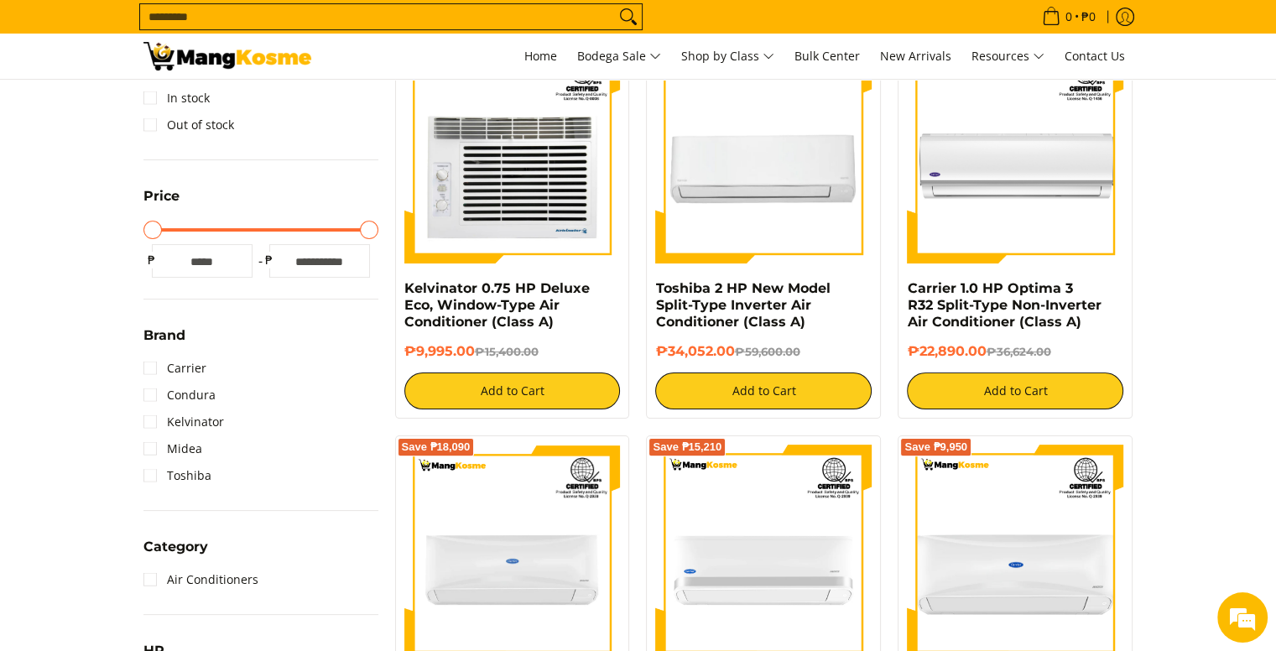 Image resolution: width=1276 pixels, height=651 pixels. Describe the element at coordinates (619, 56) in the screenshot. I see `a: Bodega Sale` at that location.